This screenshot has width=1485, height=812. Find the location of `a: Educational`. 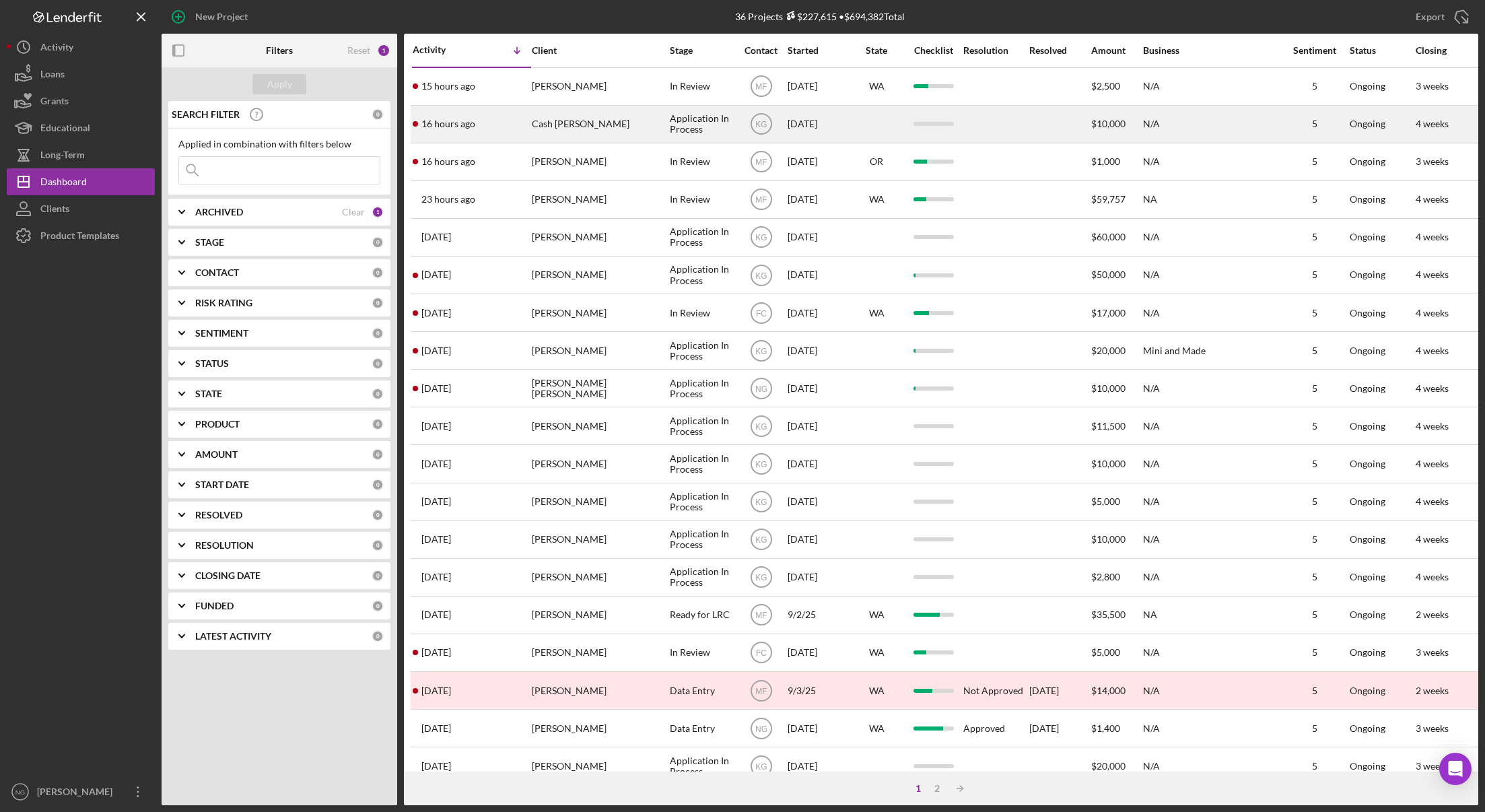

a: Educational is located at coordinates (80, 128).